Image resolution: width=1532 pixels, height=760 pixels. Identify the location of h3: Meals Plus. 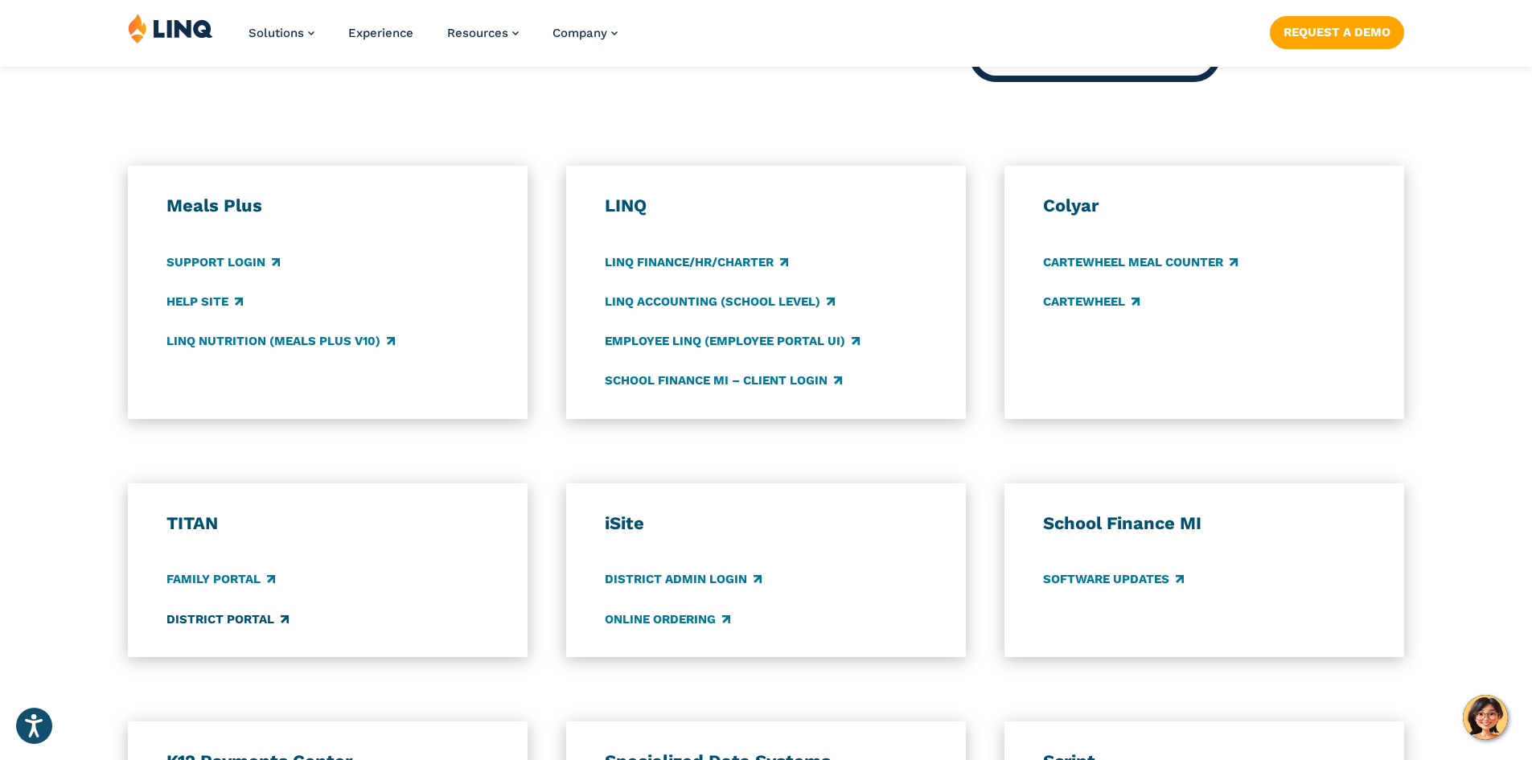
(328, 206).